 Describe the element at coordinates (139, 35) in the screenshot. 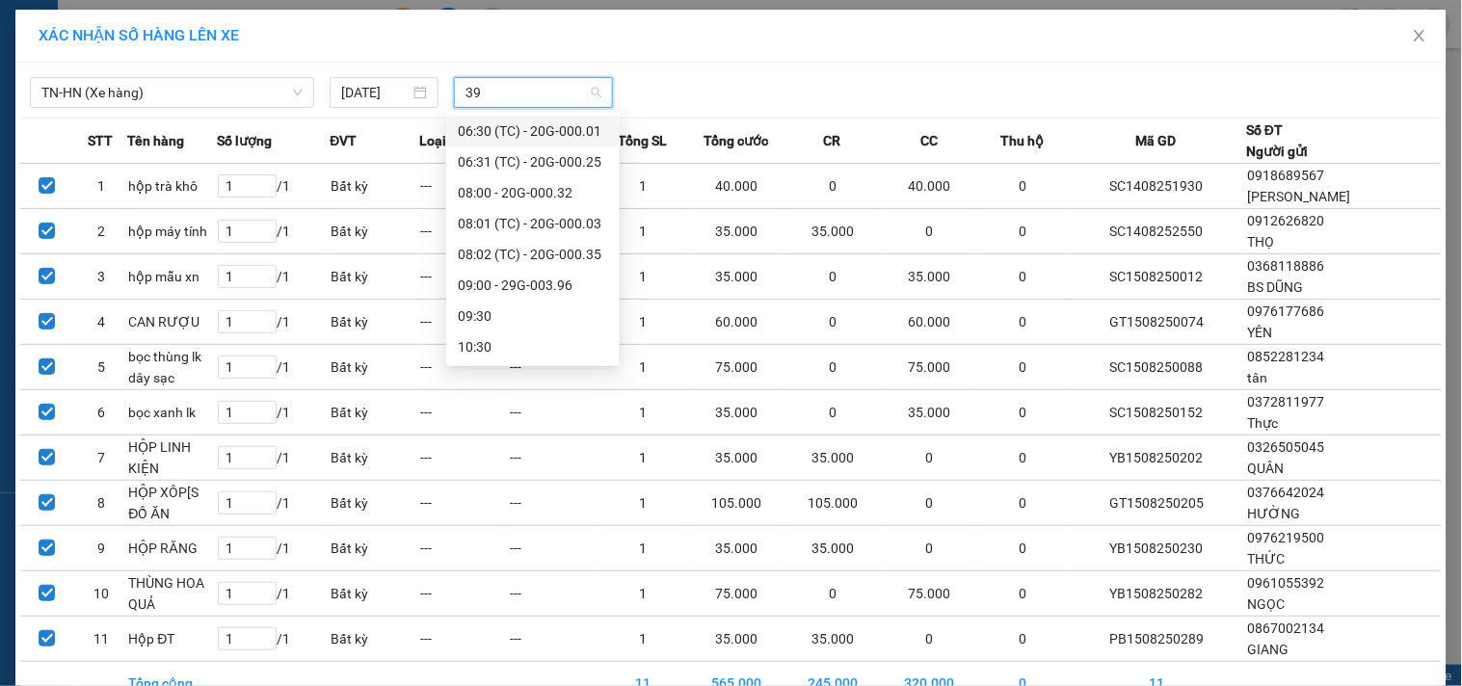

I see `span: XÁC NHẬN SỐ HÀNG LÊN XE` at that location.